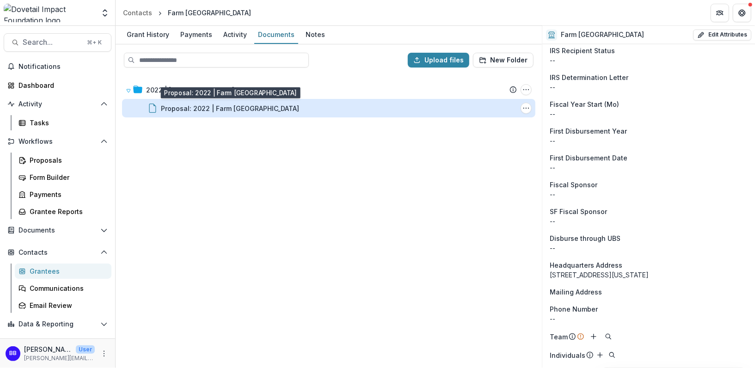 The image size is (755, 368). What do you see at coordinates (582, 50) in the screenshot?
I see `span: IRS Recipient Status` at bounding box center [582, 50].